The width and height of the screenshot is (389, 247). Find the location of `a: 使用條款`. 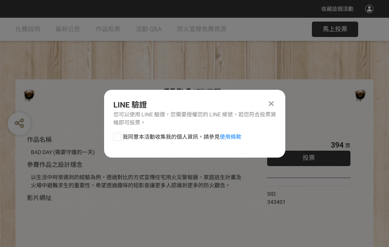

a: 使用條款 is located at coordinates (231, 137).